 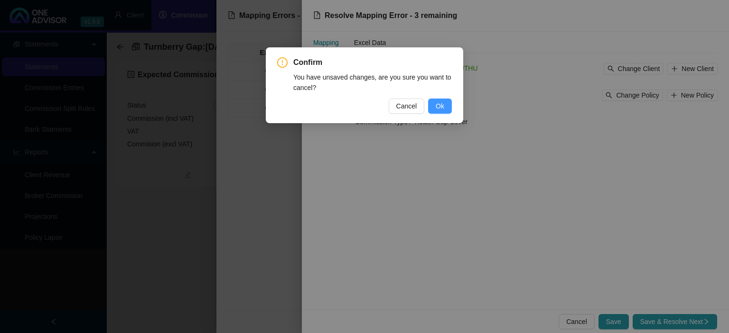 What do you see at coordinates (440, 106) in the screenshot?
I see `button: Ok` at bounding box center [440, 106].